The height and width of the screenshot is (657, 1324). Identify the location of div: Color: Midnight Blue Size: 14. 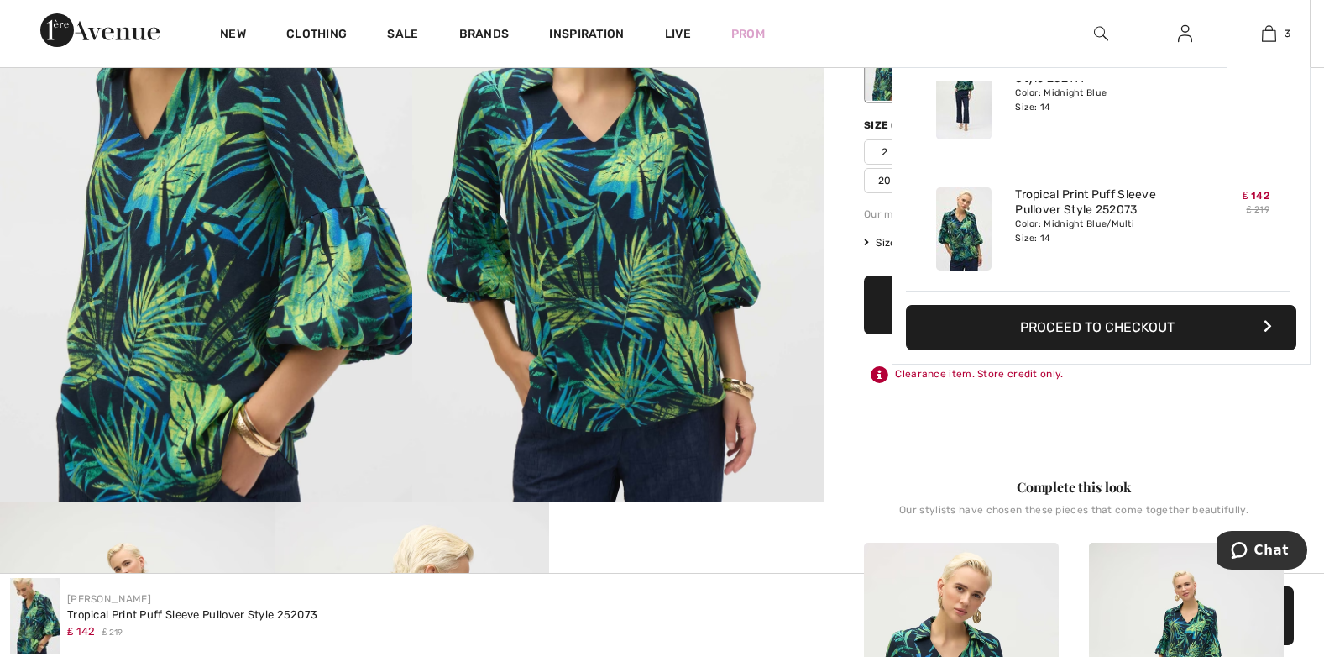
(1098, 100).